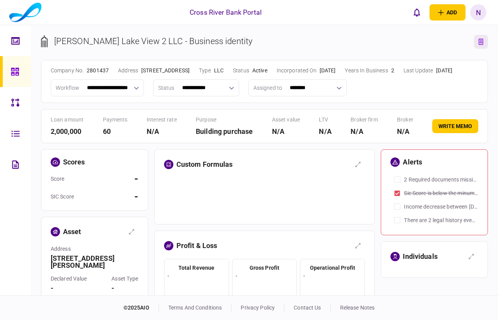 The height and width of the screenshot is (320, 498). What do you see at coordinates (224, 120) in the screenshot?
I see `div: purpose` at bounding box center [224, 120].